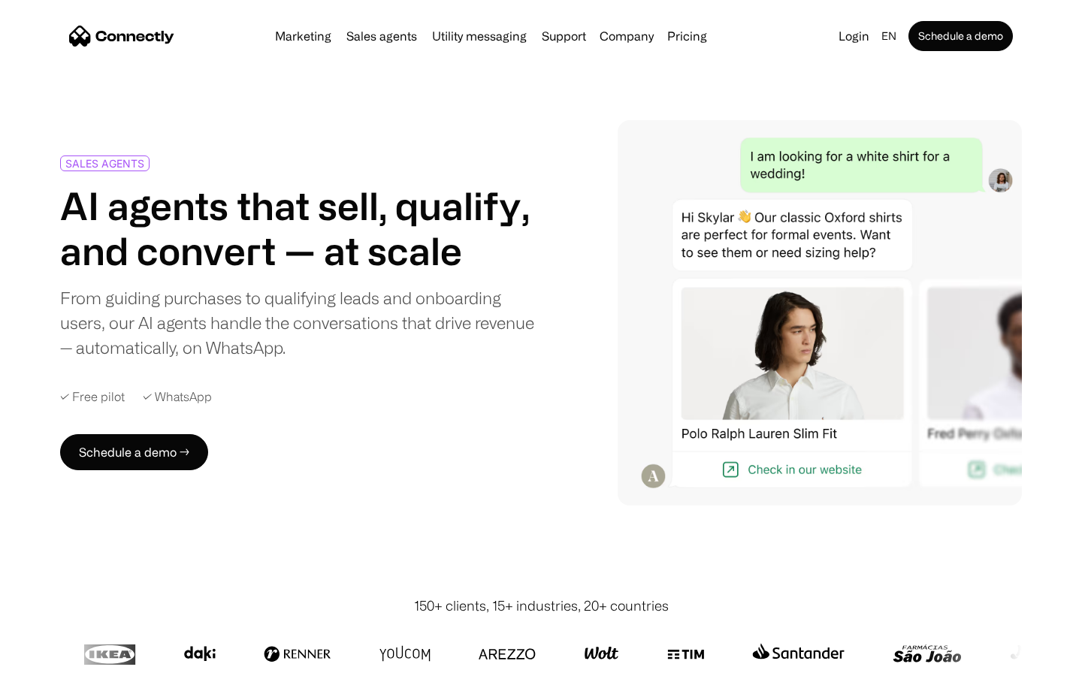 This screenshot has width=1082, height=676. I want to click on a: Utility messaging, so click(480, 36).